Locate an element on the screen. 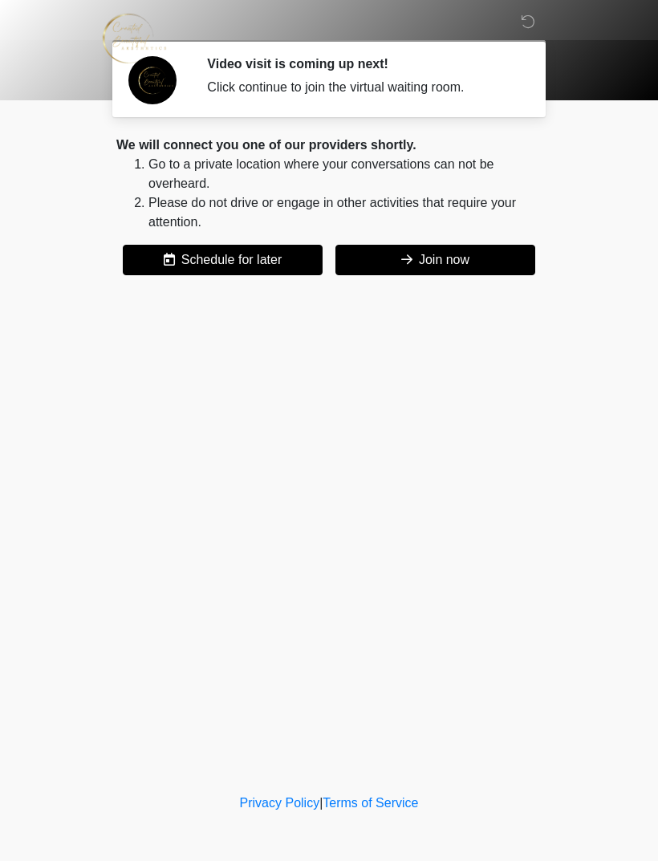  div: Click continue to join the virtual waiting room. is located at coordinates (362, 87).